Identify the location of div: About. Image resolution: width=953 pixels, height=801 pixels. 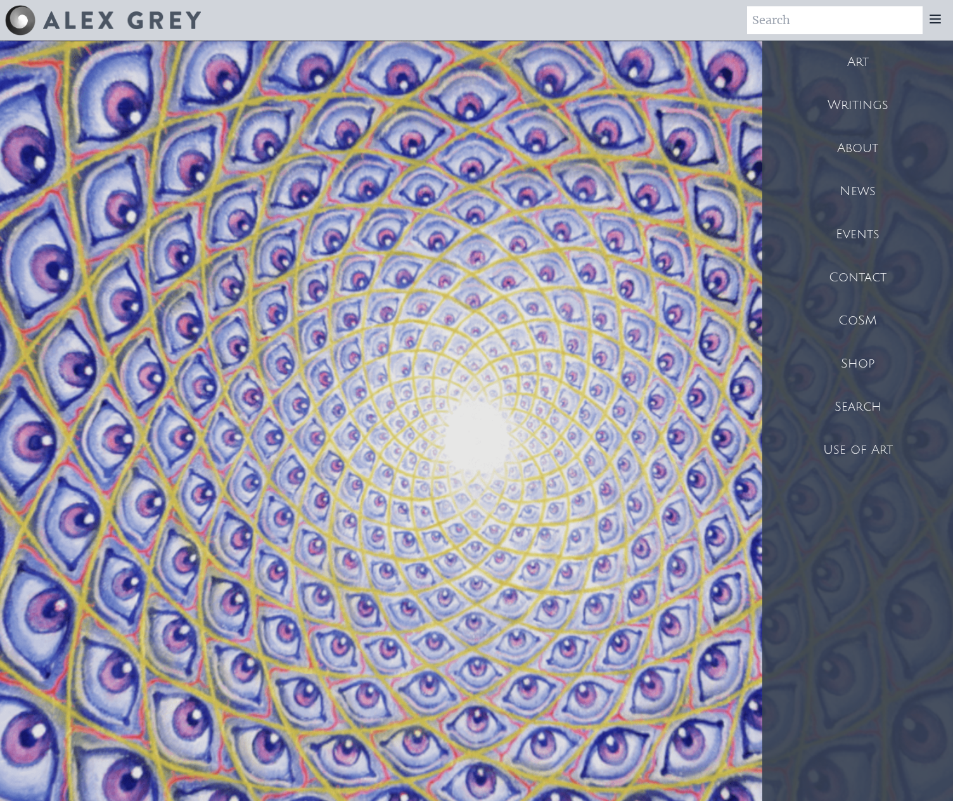
(858, 148).